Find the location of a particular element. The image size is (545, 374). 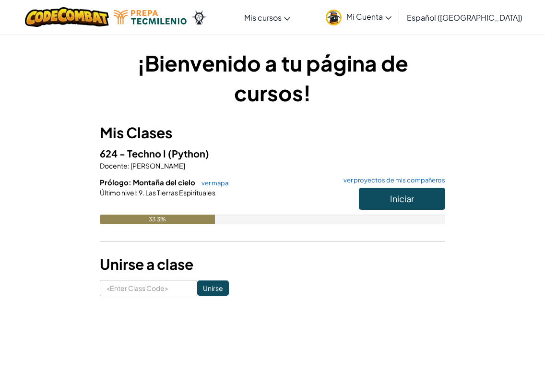

img: avatar is located at coordinates (333, 17).